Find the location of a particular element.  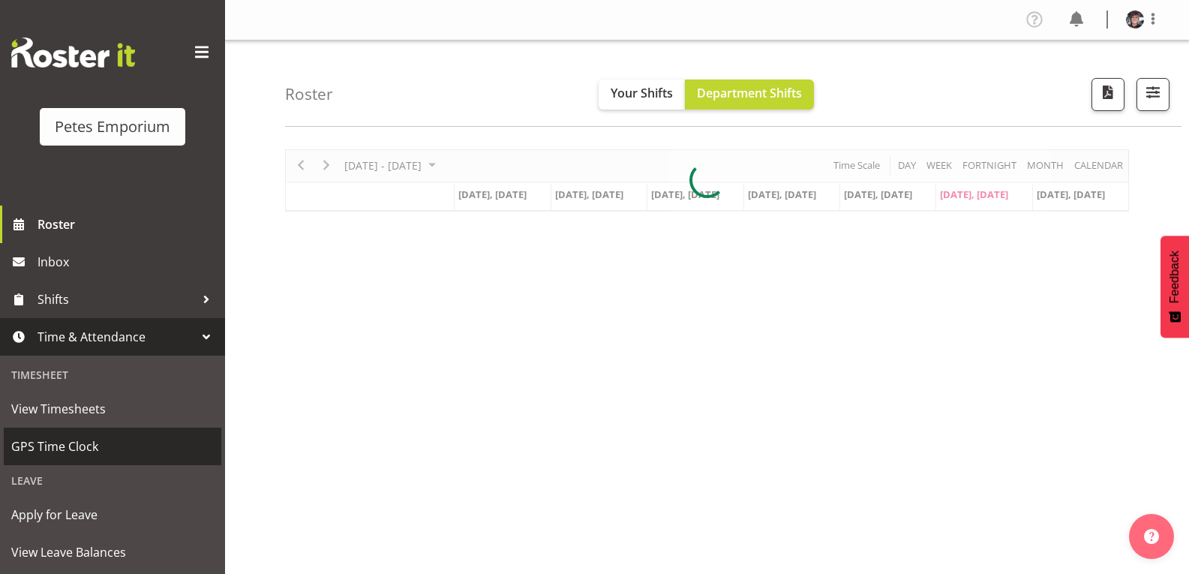

button: Department Shifts is located at coordinates (750, 95).